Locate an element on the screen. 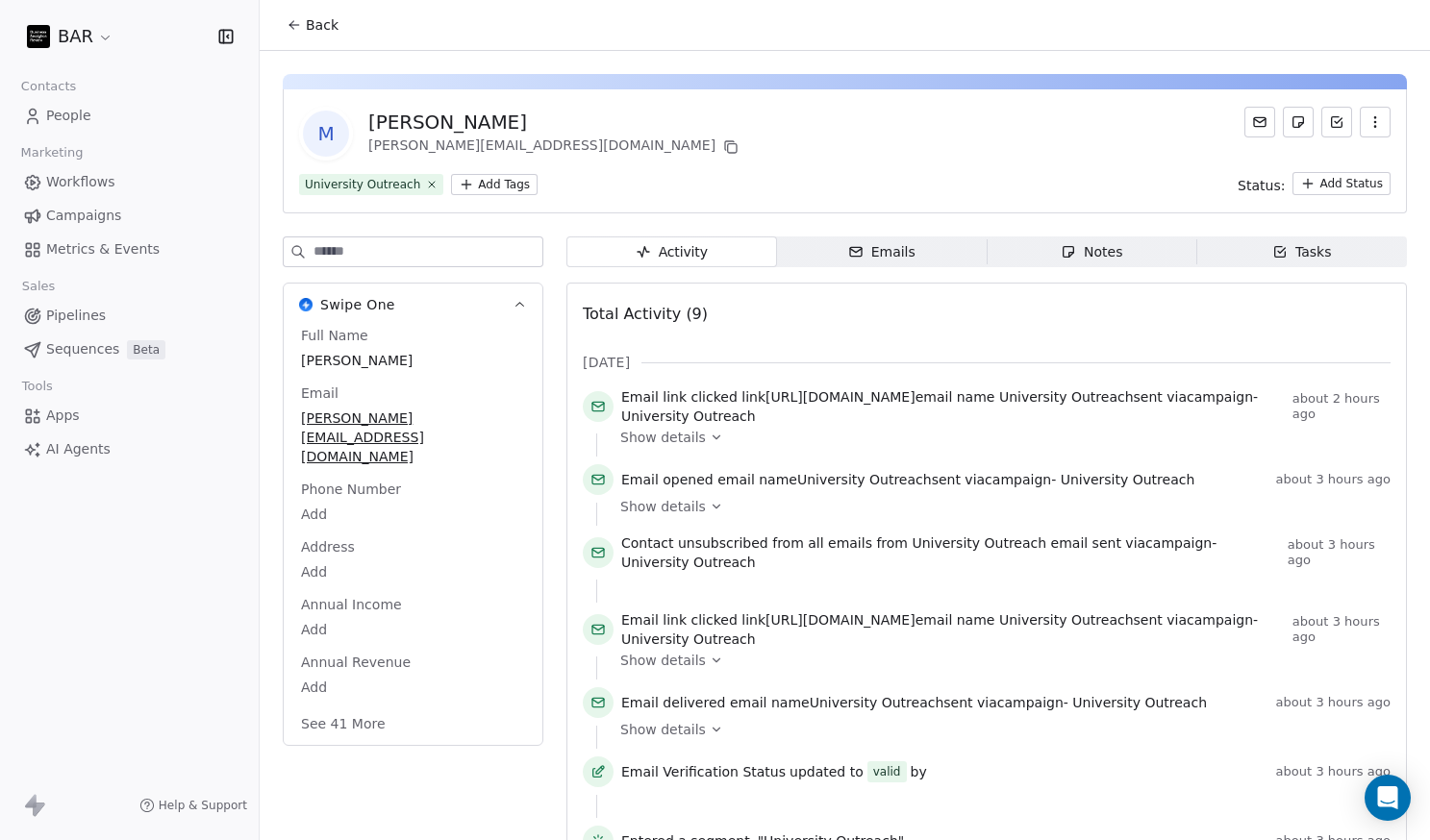 This screenshot has height=840, width=1430. span: Back is located at coordinates (322, 25).